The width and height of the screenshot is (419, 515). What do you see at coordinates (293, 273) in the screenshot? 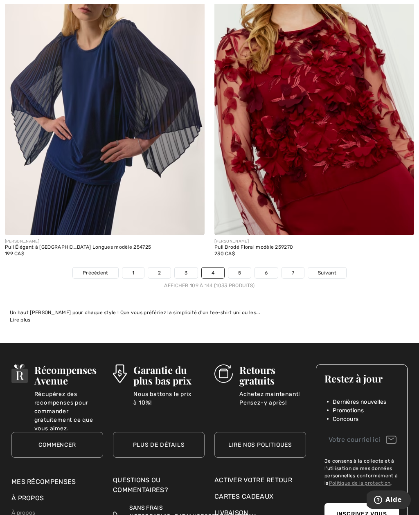
I see `a: 7` at bounding box center [293, 273].